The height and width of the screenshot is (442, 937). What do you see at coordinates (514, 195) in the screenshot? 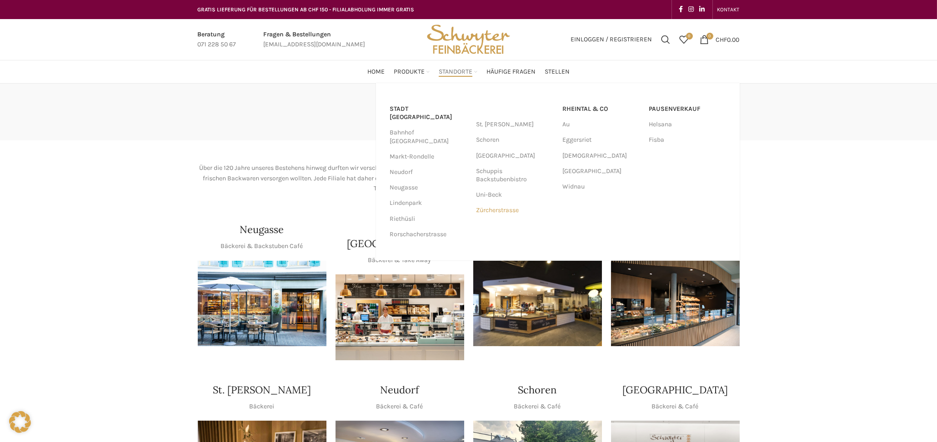
I see `a: Uni-Beck` at bounding box center [514, 195].